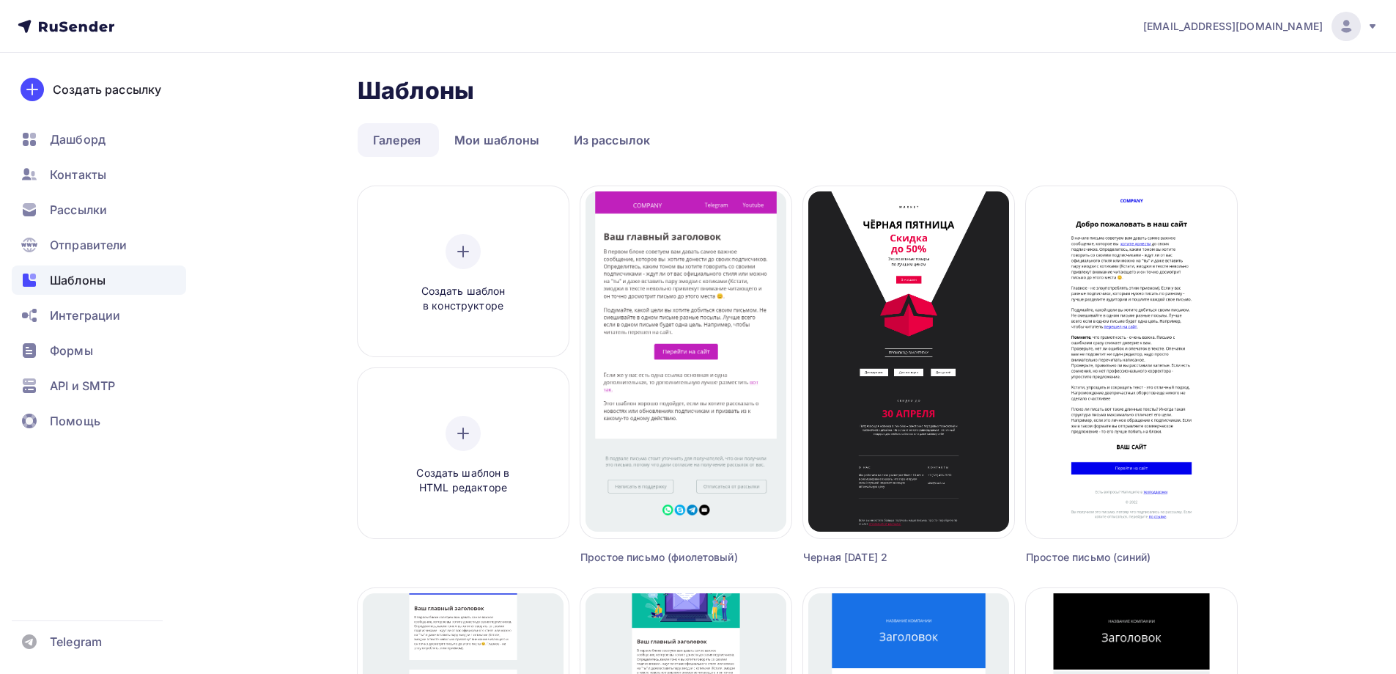  Describe the element at coordinates (78, 280) in the screenshot. I see `span: Шаблоны` at that location.